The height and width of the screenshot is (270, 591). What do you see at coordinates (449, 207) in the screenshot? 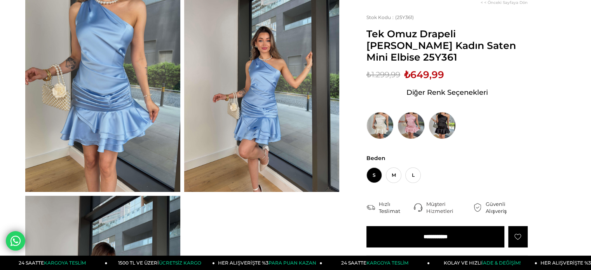
I see `div: Müşteri Hizmetleri` at bounding box center [449, 207].